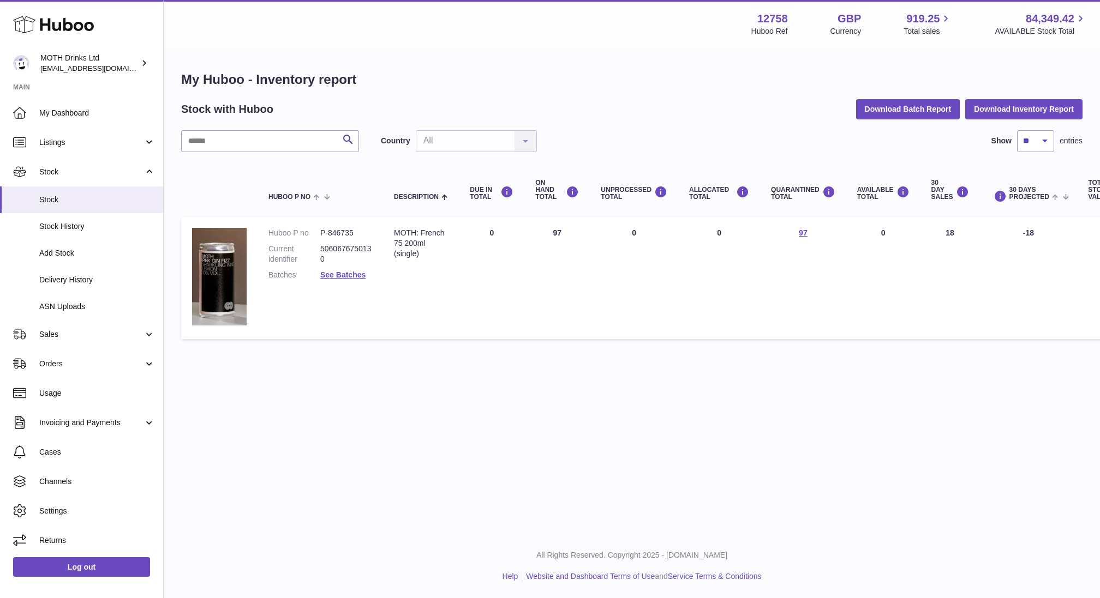  What do you see at coordinates (227, 109) in the screenshot?
I see `h2: Stock with Huboo` at bounding box center [227, 109].